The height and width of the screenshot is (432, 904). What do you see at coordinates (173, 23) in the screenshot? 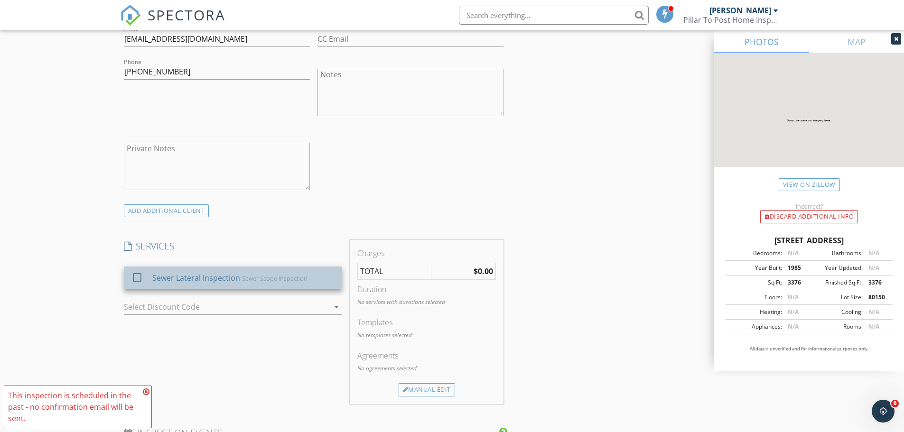
I see `a: SPECTORA` at bounding box center [173, 23].